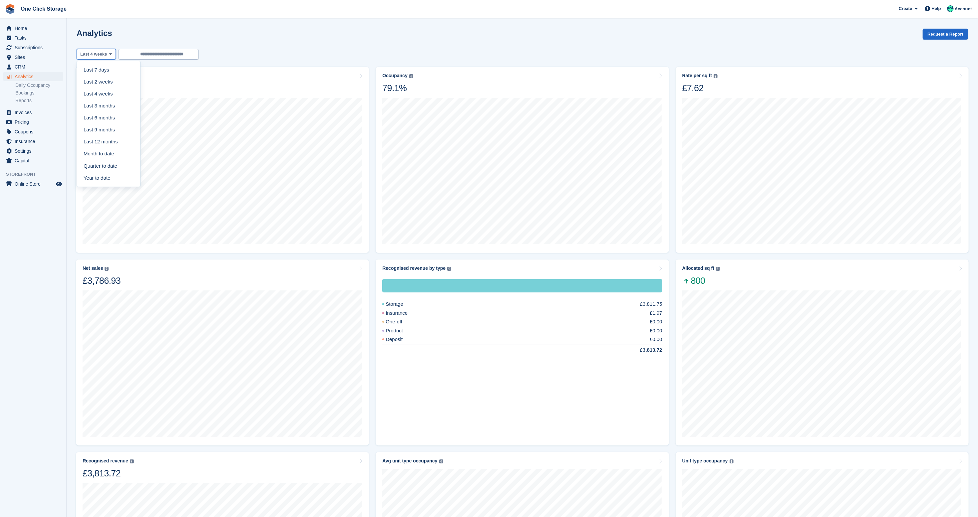  I want to click on span: Account, so click(963, 9).